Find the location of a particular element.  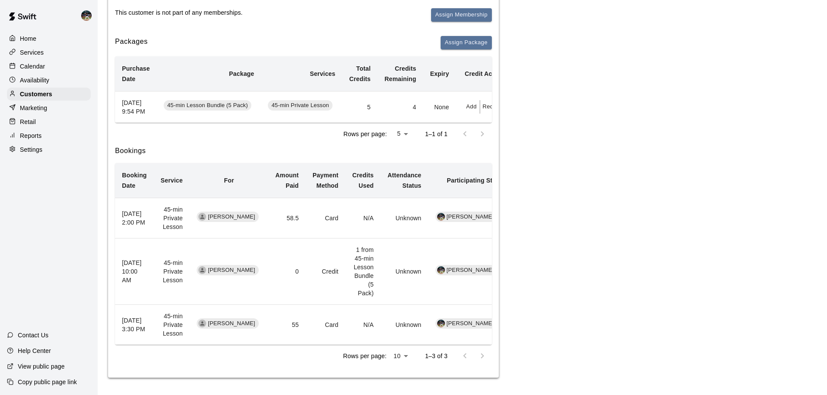

div: 10 is located at coordinates (400, 356).